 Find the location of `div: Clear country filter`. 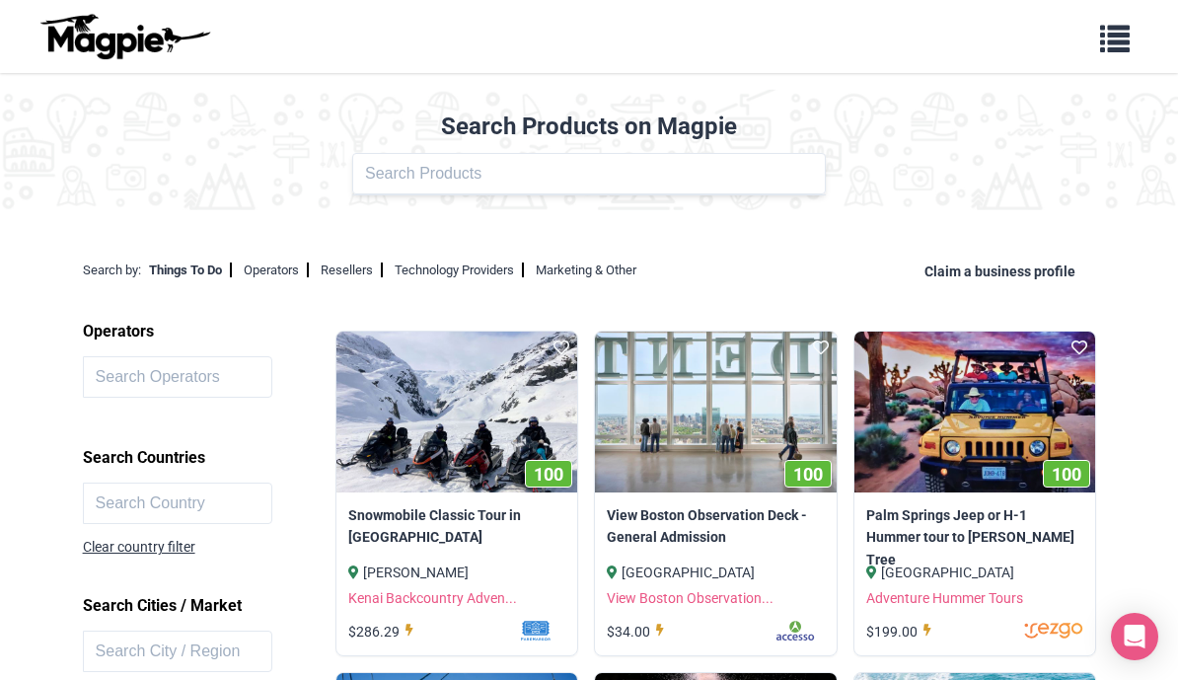

div: Clear country filter is located at coordinates (139, 547).